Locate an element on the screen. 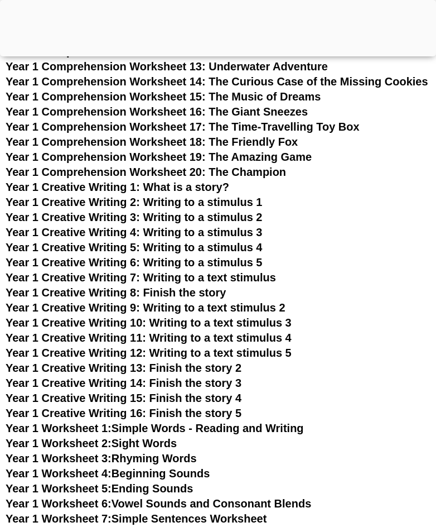 The height and width of the screenshot is (527, 436). span: Year 1 Creative Writing 15: Finish the story 4 is located at coordinates (123, 398).